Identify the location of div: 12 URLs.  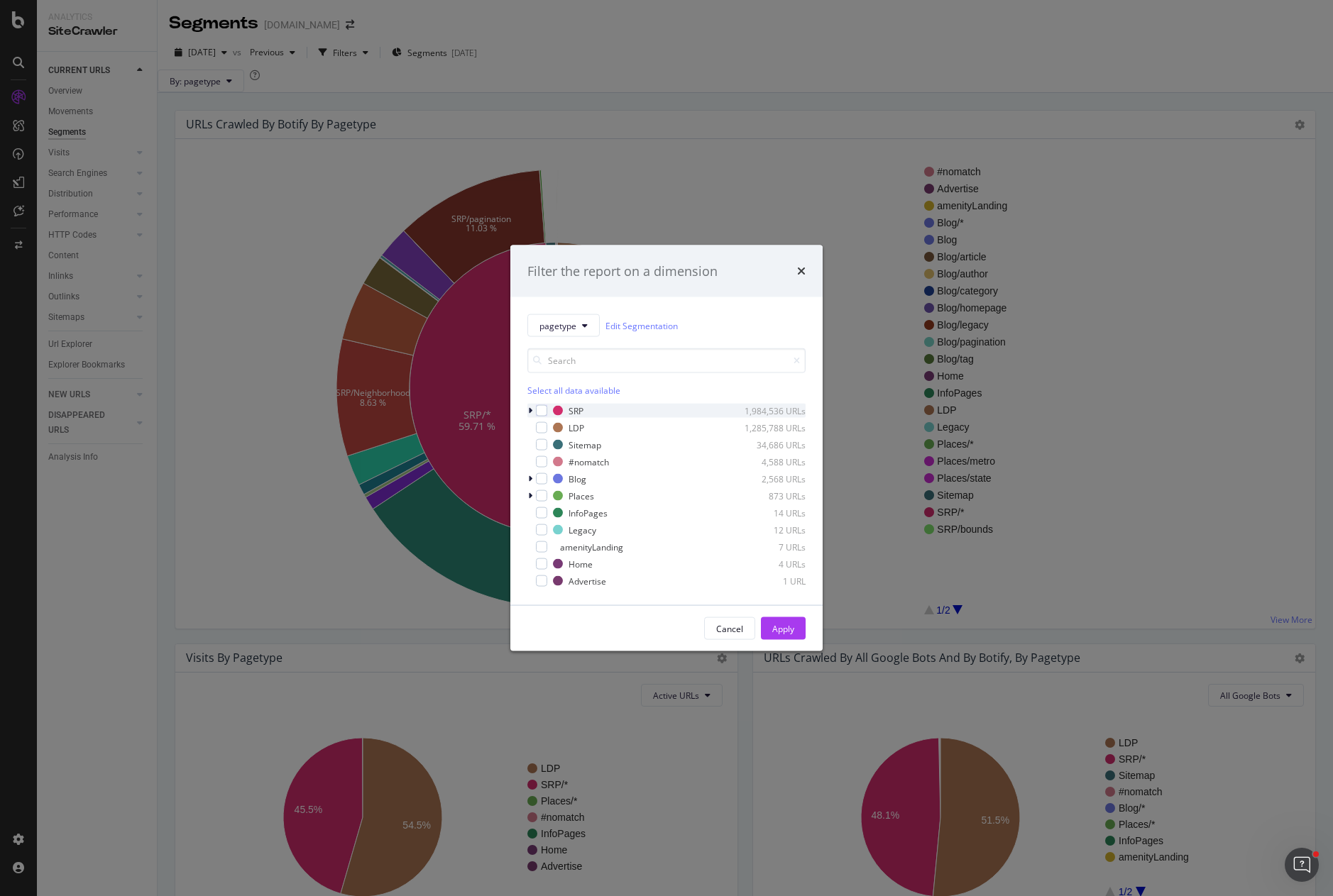
(771, 530).